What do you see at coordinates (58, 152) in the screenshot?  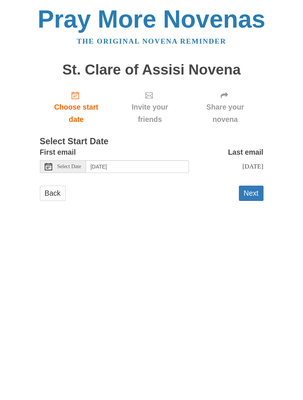 I see `label: First email` at bounding box center [58, 152].